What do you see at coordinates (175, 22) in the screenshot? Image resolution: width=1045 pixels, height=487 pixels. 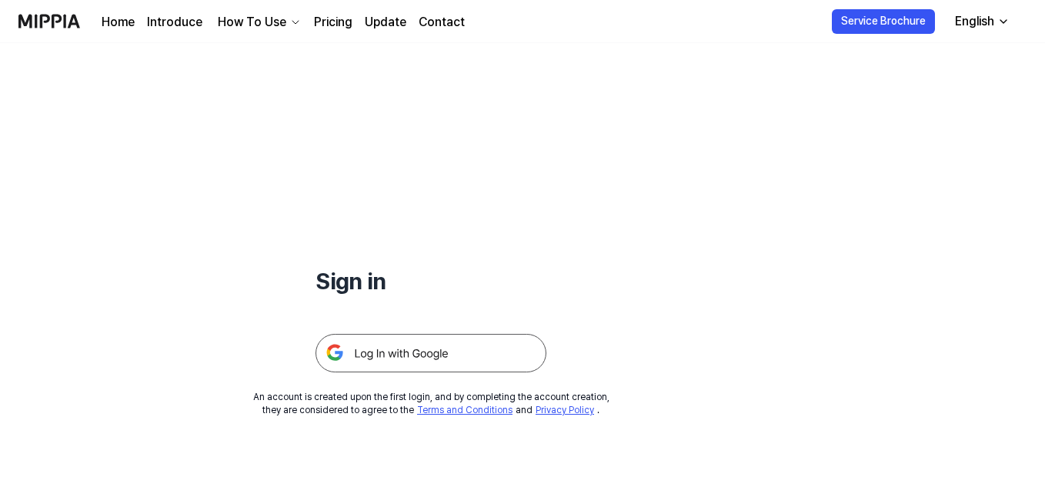 I see `a: Introduce` at bounding box center [175, 22].